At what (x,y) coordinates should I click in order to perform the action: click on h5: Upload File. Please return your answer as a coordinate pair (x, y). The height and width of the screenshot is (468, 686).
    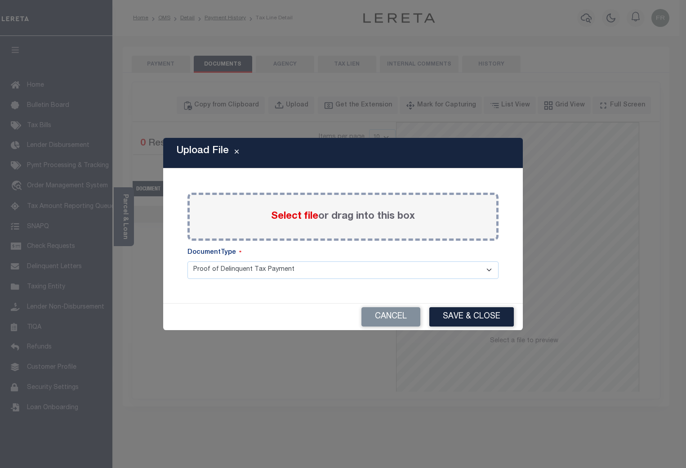
    Looking at the image, I should click on (203, 151).